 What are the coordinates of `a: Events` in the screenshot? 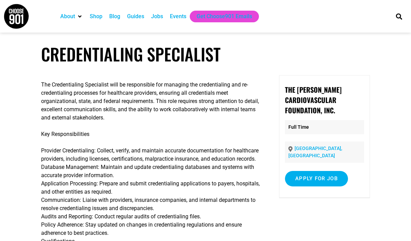 It's located at (178, 16).